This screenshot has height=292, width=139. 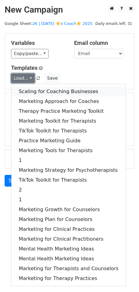 What do you see at coordinates (68, 111) in the screenshot?
I see `a: Therapy Practice Marketing Toolkit` at bounding box center [68, 111].